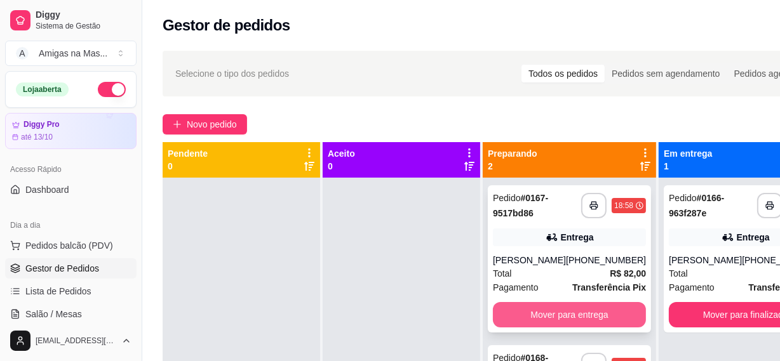  Describe the element at coordinates (41, 124) in the screenshot. I see `article: Diggy Pro` at that location.